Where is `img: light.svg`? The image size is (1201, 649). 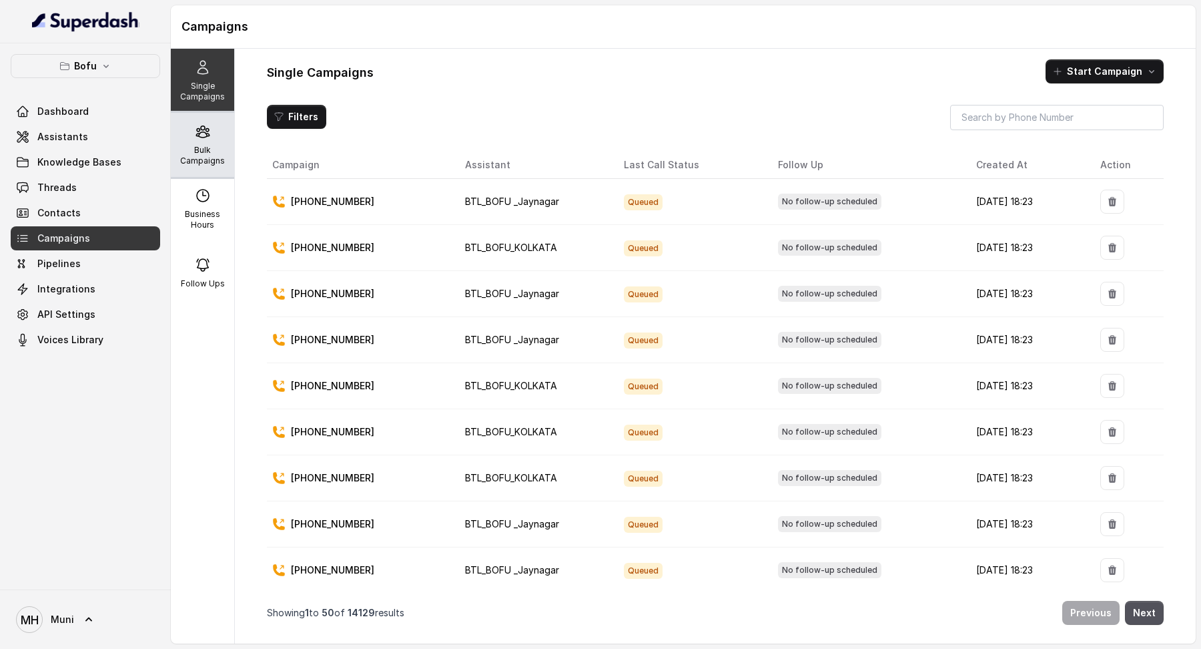 img: light.svg is located at coordinates (85, 21).